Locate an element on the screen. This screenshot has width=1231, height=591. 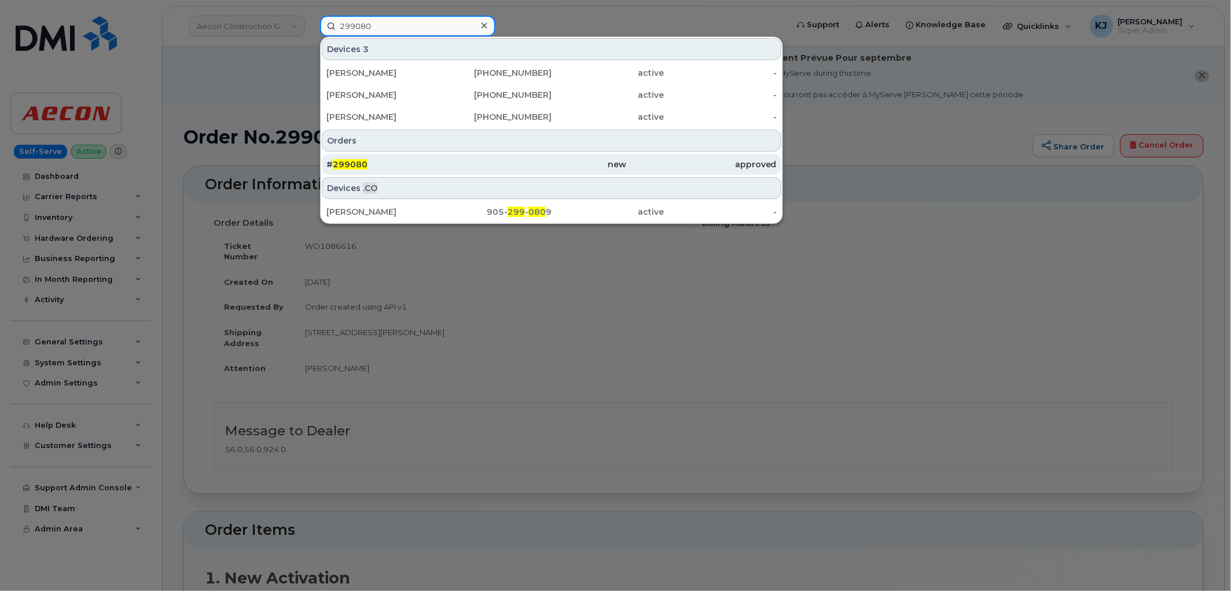
div: Orders is located at coordinates (552, 141).